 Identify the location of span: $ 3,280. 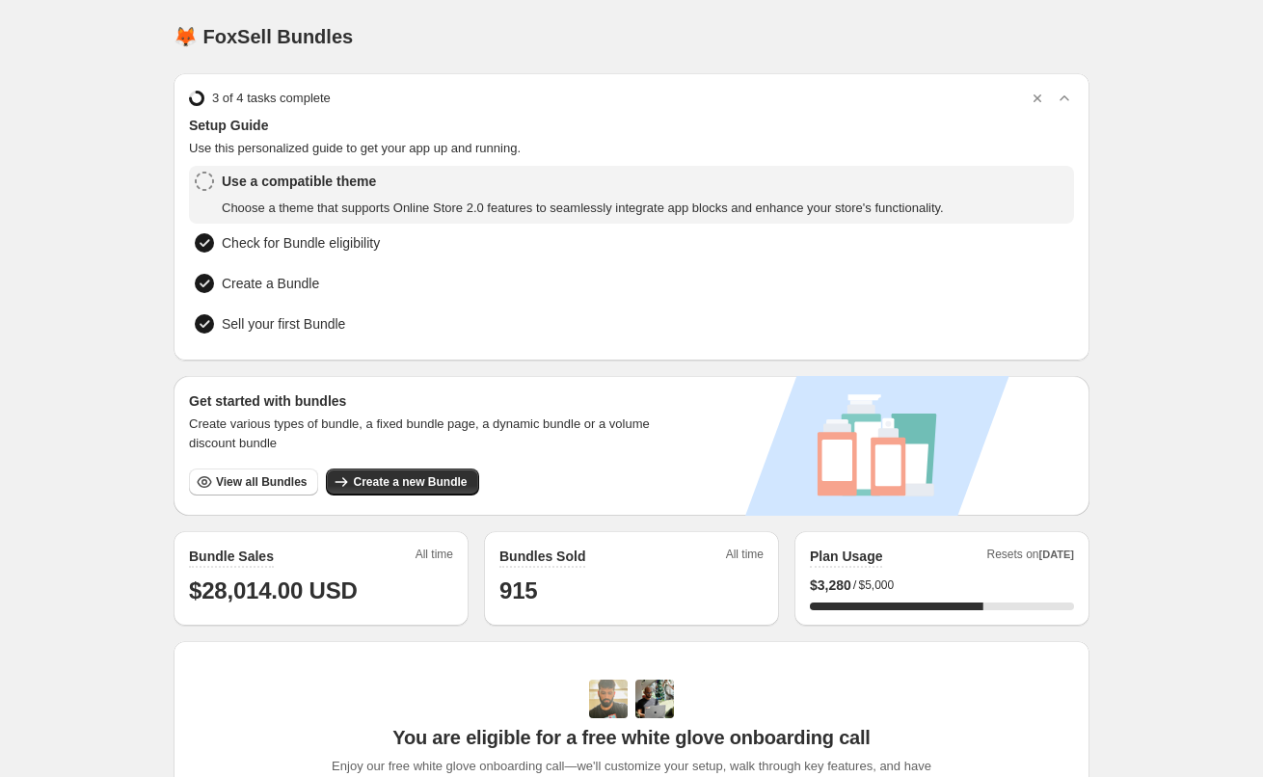
(830, 585).